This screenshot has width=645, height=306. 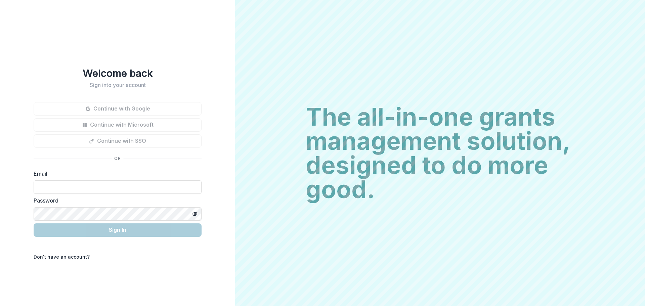 What do you see at coordinates (61, 257) in the screenshot?
I see `p: Don't have an account?` at bounding box center [61, 257].